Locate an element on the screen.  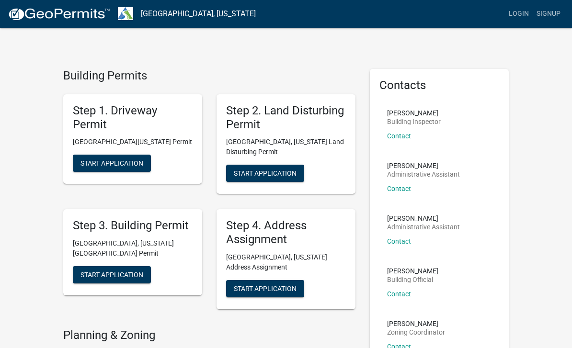
h5: Contacts is located at coordinates (439, 85).